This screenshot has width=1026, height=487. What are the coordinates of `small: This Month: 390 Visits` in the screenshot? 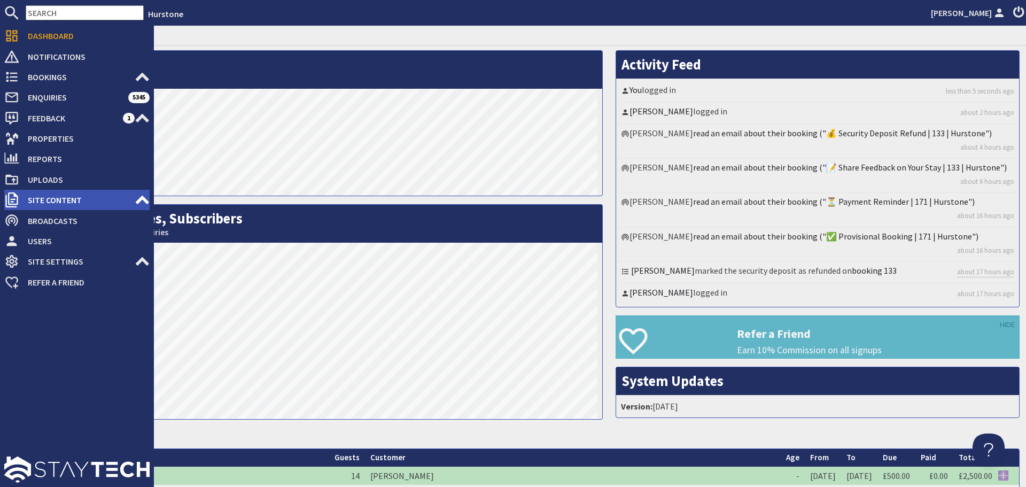 It's located at (317, 78).